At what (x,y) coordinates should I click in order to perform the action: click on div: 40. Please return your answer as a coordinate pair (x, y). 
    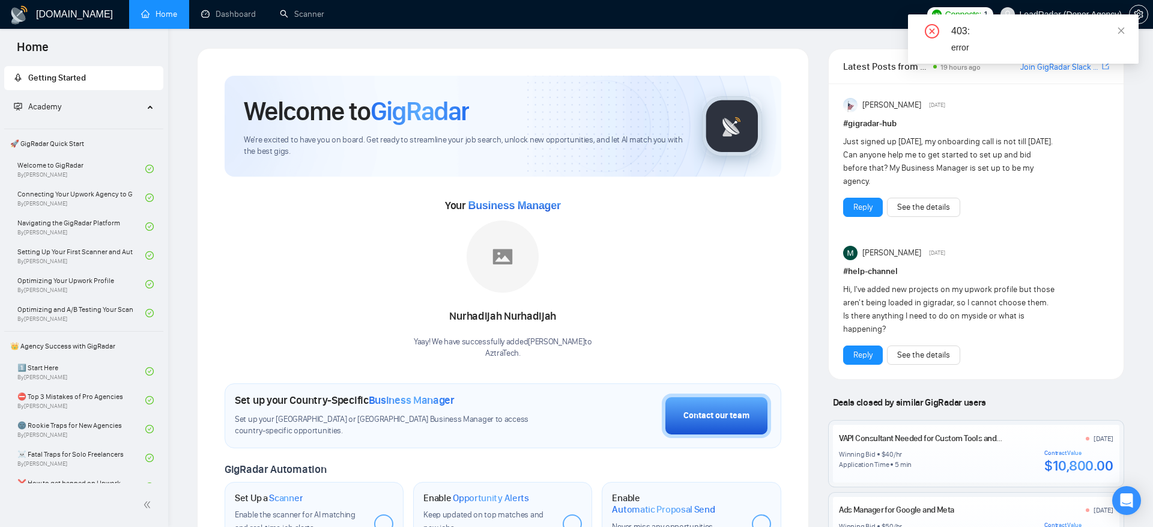
    Looking at the image, I should click on (889, 454).